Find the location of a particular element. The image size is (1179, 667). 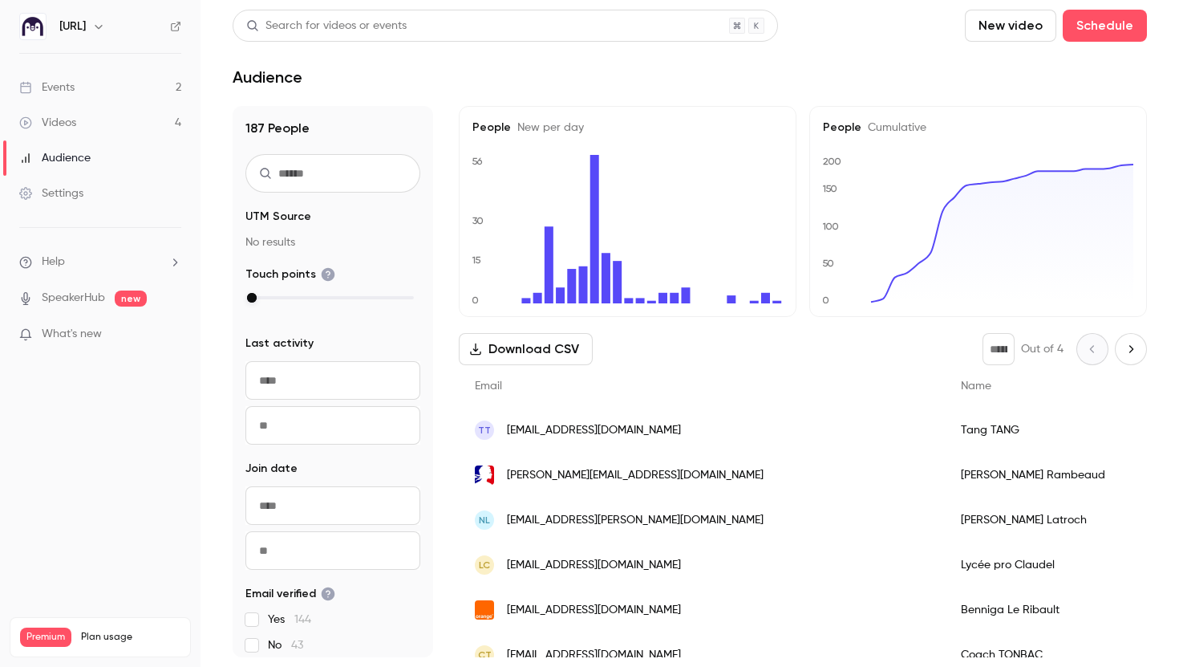

span: Email verified is located at coordinates (290, 594).